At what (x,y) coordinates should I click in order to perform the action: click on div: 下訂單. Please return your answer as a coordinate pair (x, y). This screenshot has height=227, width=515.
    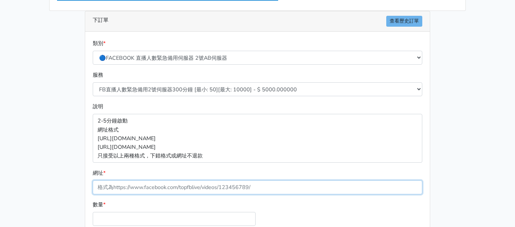
    Looking at the image, I should click on (257, 21).